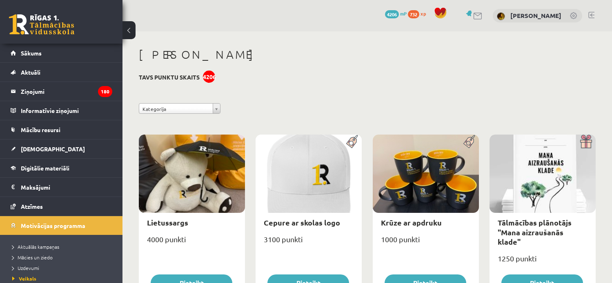 The image size is (612, 283). I want to click on a: Sākums, so click(61, 53).